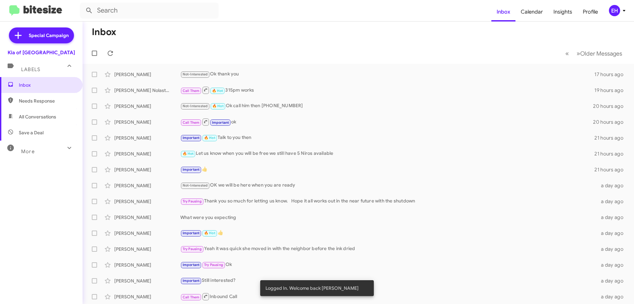  What do you see at coordinates (49, 35) in the screenshot?
I see `span: Special Campaign` at bounding box center [49, 35].